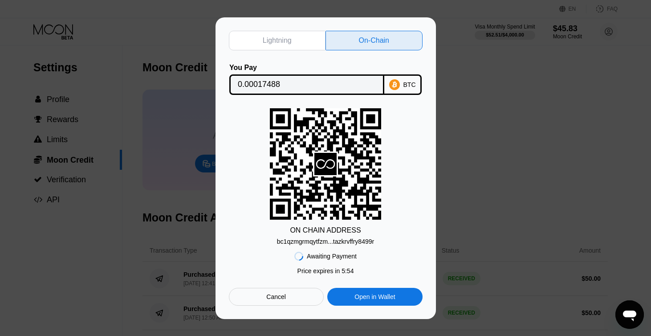 The width and height of the screenshot is (651, 336). I want to click on span: 5 : 54, so click(347, 271).